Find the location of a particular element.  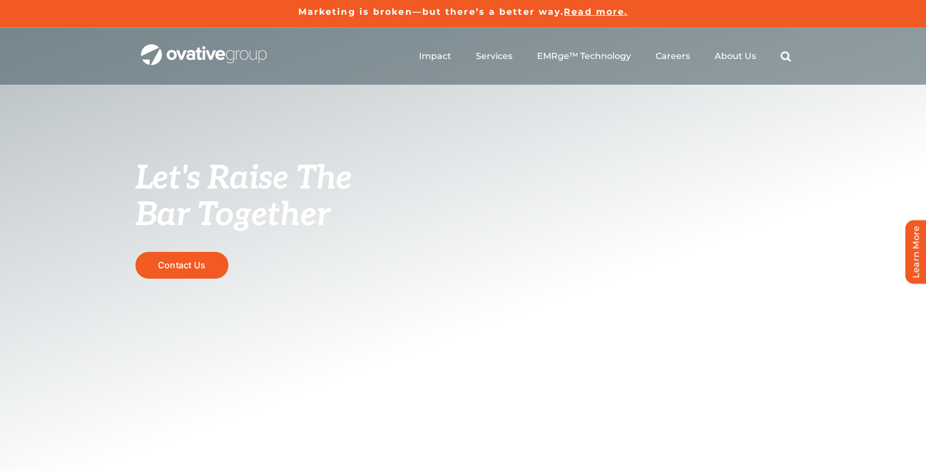

nav: Menu is located at coordinates (605, 56).